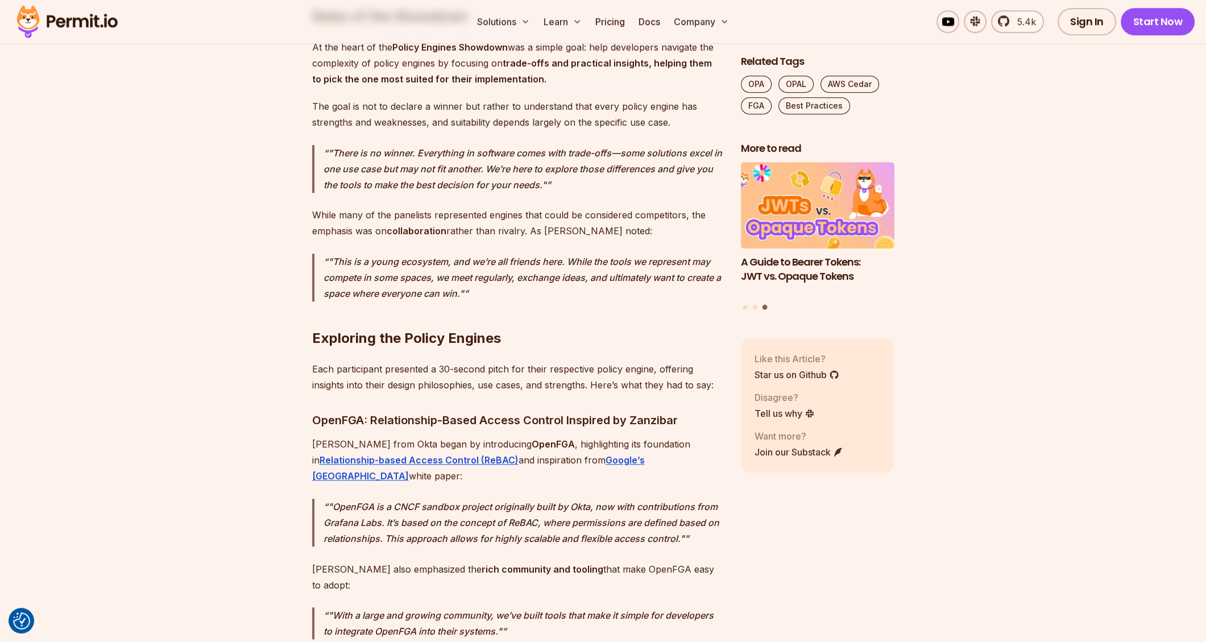 This screenshot has width=1206, height=642. What do you see at coordinates (517, 315) in the screenshot?
I see `h2: Exploring the Policy Engines` at bounding box center [517, 315].